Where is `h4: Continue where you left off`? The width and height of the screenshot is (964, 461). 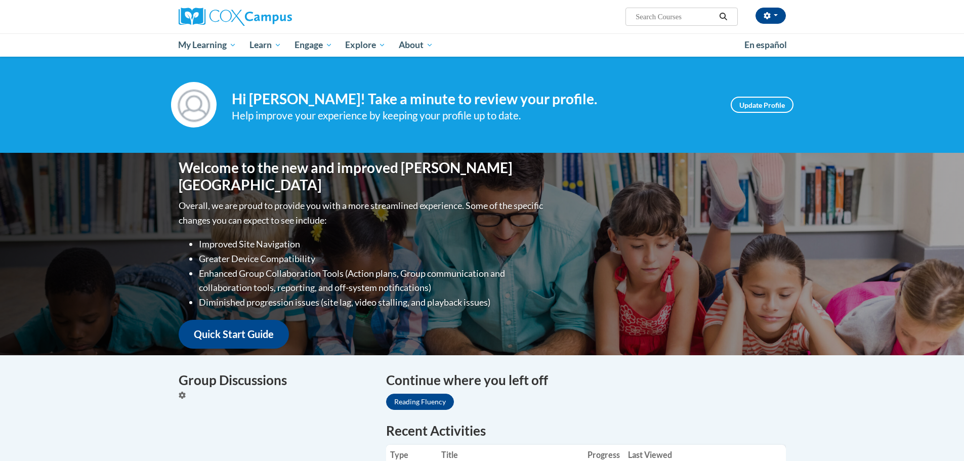 h4: Continue where you left off is located at coordinates (586, 380).